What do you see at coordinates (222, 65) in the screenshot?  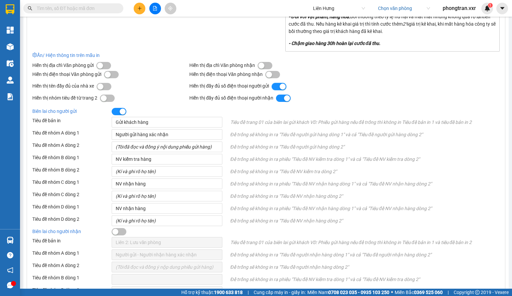 I see `span: Hiển thị địa chỉ Văn phòng nhận` at bounding box center [222, 65].